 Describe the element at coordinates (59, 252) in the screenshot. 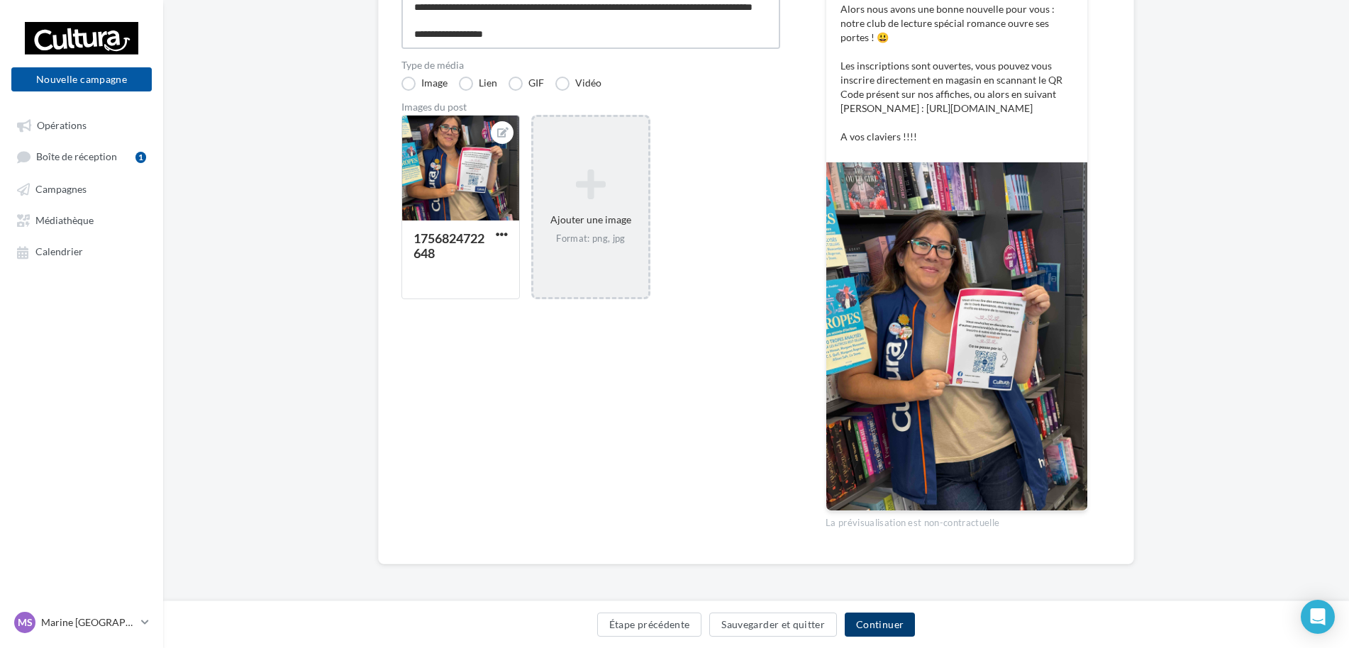

I see `span: Calendrier` at that location.